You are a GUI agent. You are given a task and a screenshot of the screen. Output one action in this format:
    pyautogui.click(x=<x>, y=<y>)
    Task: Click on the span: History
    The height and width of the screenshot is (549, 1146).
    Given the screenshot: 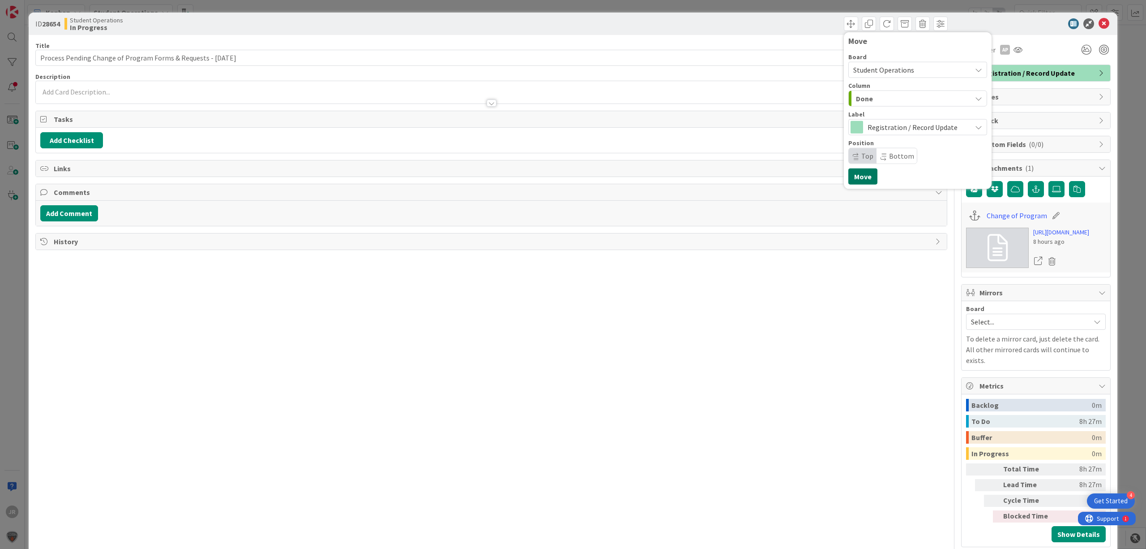 What is the action you would take?
    pyautogui.click(x=492, y=241)
    